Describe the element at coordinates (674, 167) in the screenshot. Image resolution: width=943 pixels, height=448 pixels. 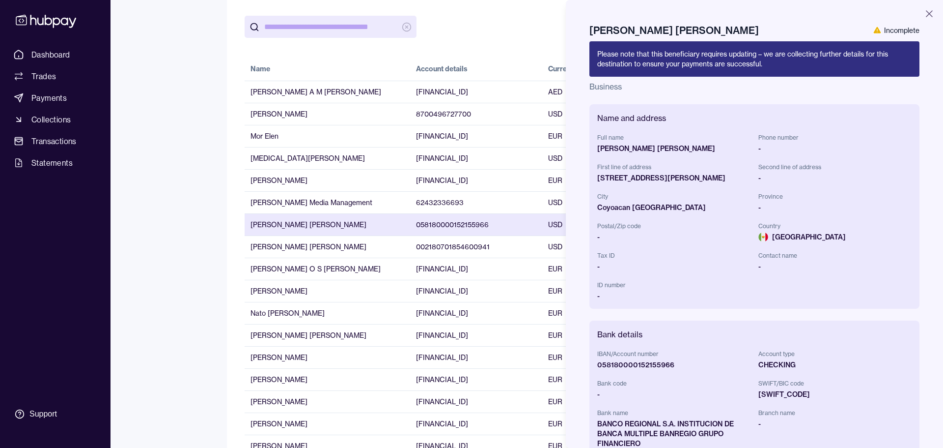
I see `span: First line of address` at that location.